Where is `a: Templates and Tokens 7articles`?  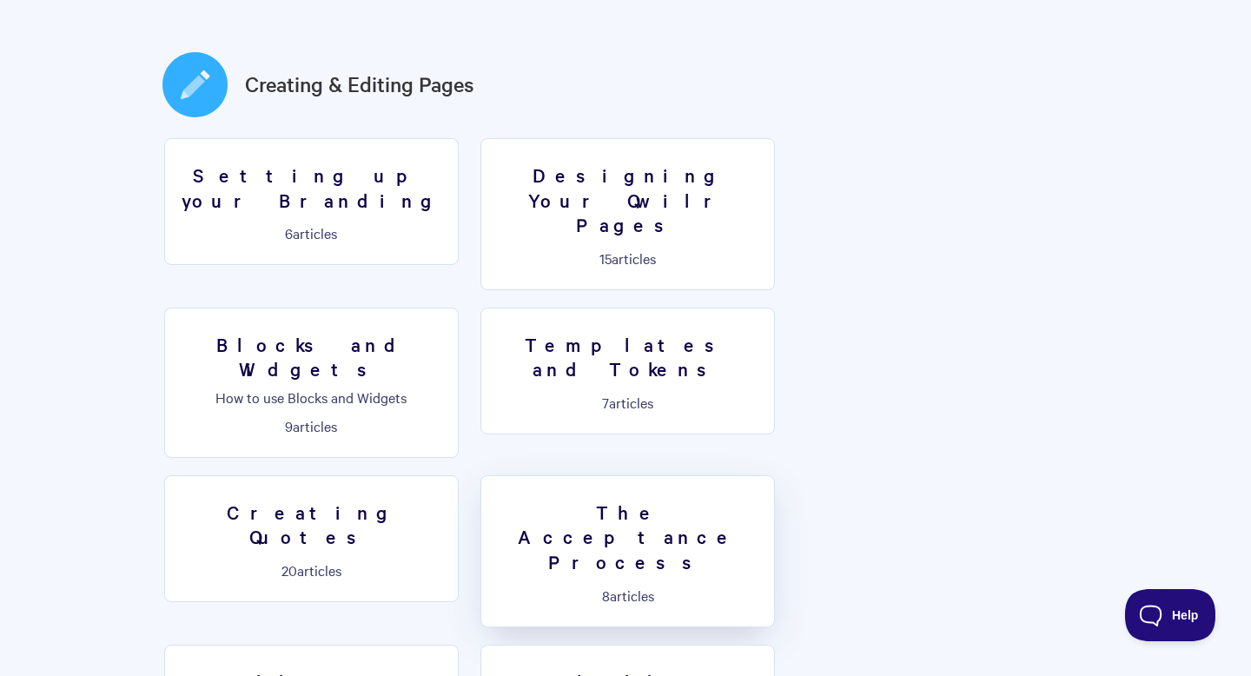
a: Templates and Tokens 7articles is located at coordinates (627, 371).